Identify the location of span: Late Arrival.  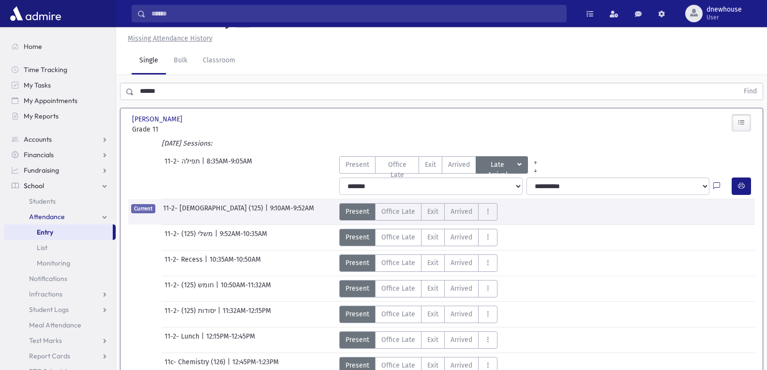
(499, 165).